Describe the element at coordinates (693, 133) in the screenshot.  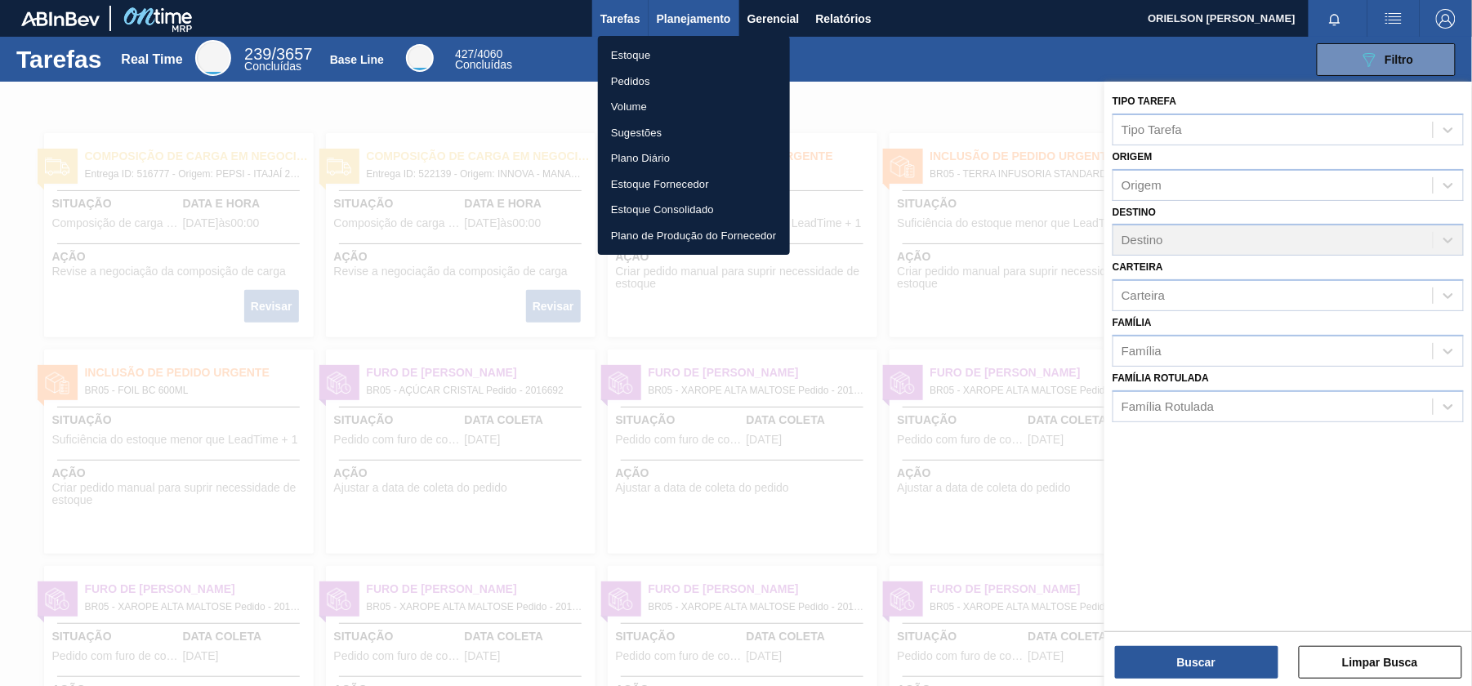
I see `a: Sugestões` at that location.